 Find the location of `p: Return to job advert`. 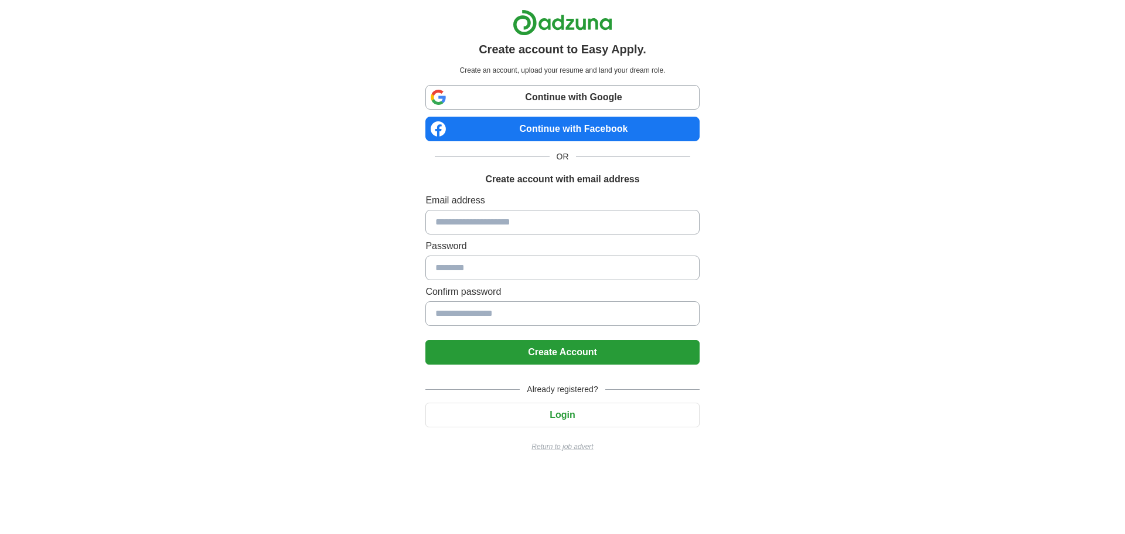

p: Return to job advert is located at coordinates (562, 447).